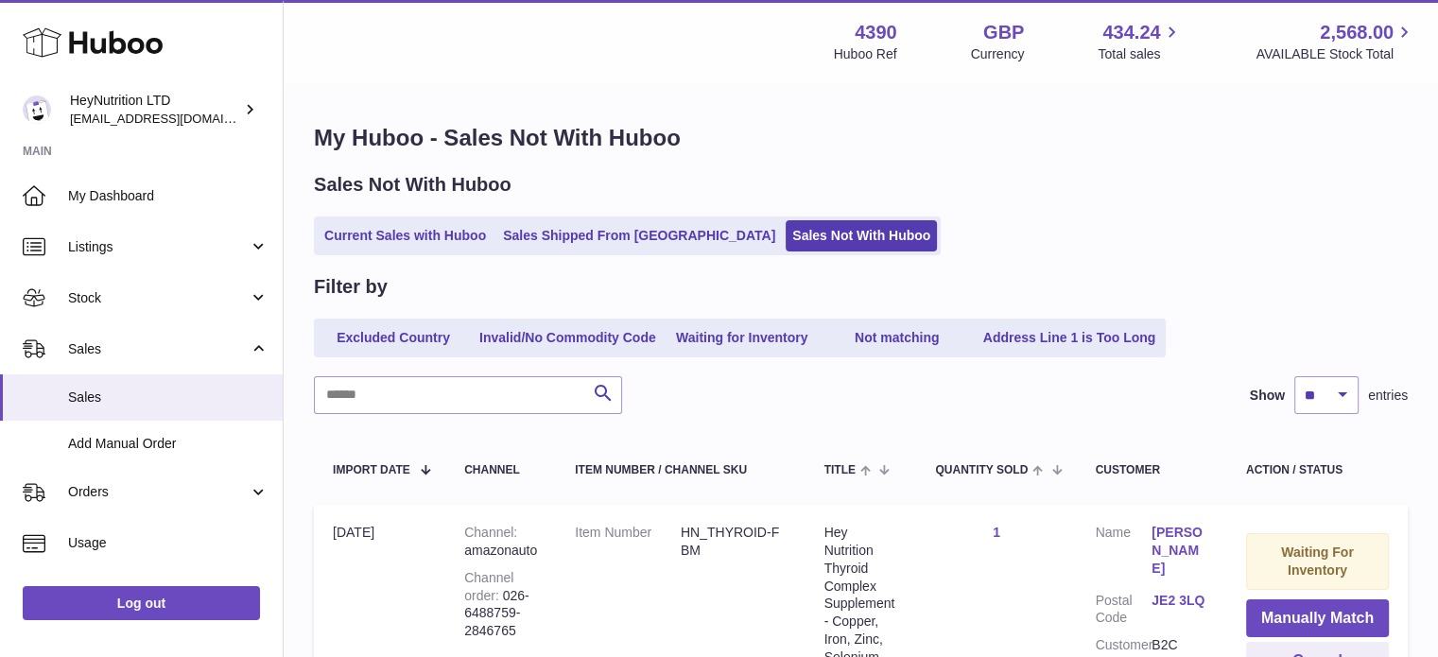 Image resolution: width=1438 pixels, height=657 pixels. Describe the element at coordinates (1356, 32) in the screenshot. I see `span: 2,568.00` at that location.